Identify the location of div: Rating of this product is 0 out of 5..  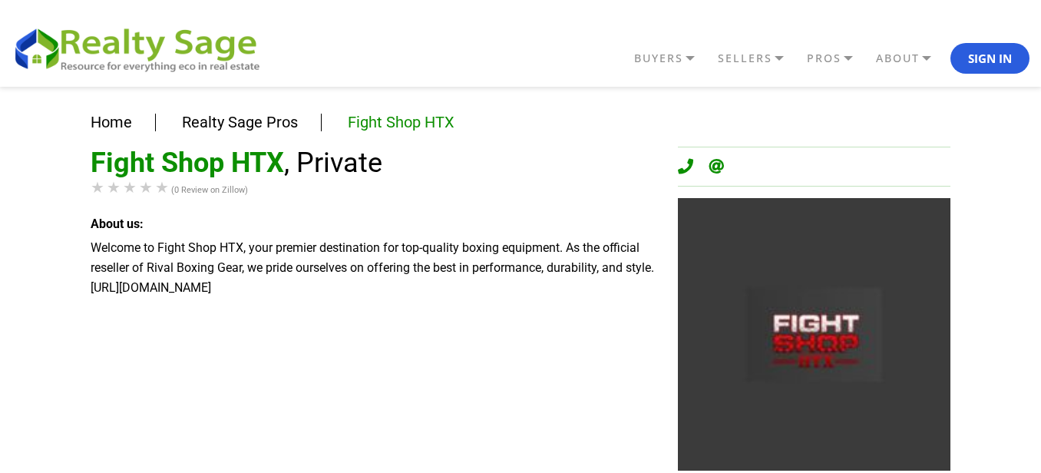
(131, 187).